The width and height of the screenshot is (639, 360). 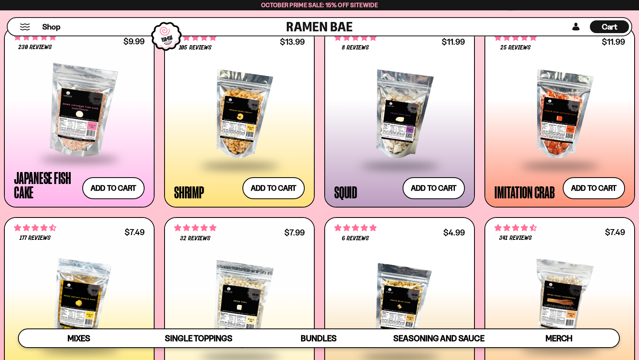 I want to click on span: Cart, so click(x=609, y=27).